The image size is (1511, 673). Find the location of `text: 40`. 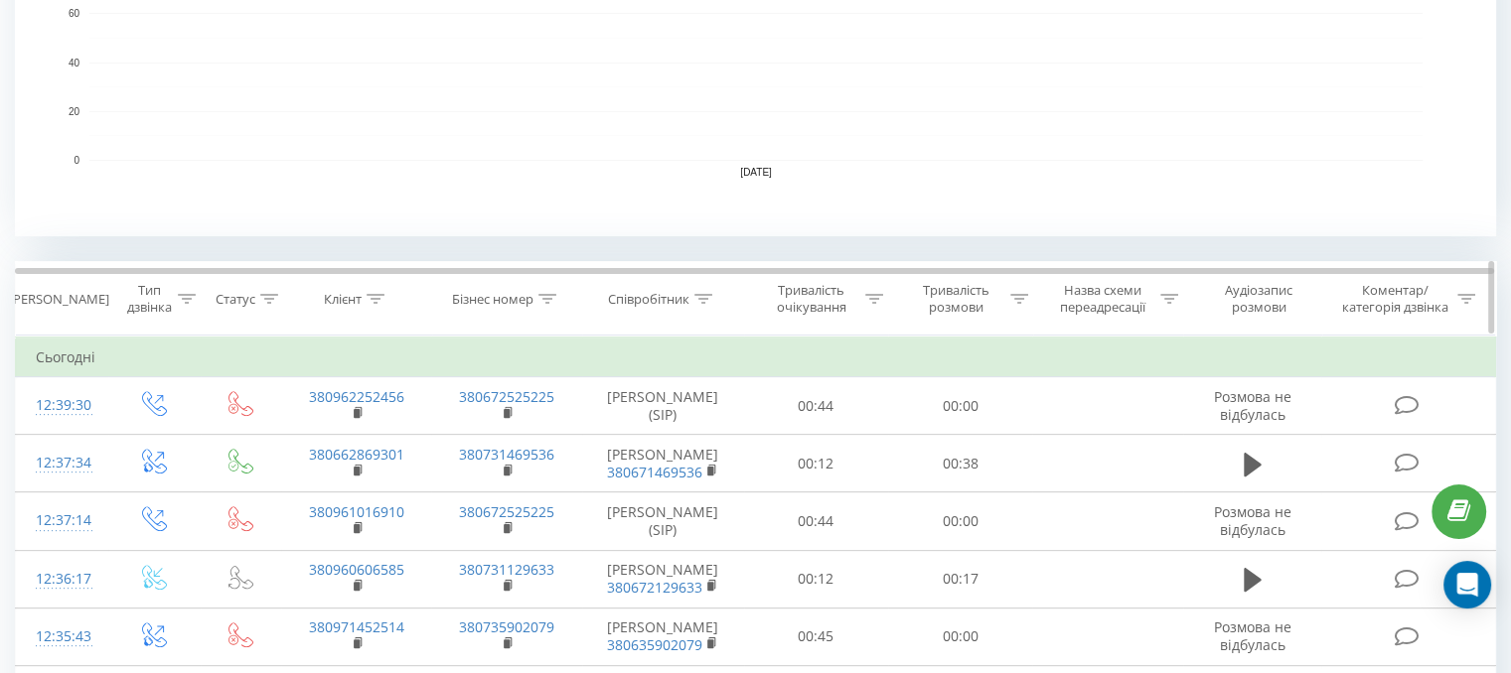

text: 40 is located at coordinates (74, 63).